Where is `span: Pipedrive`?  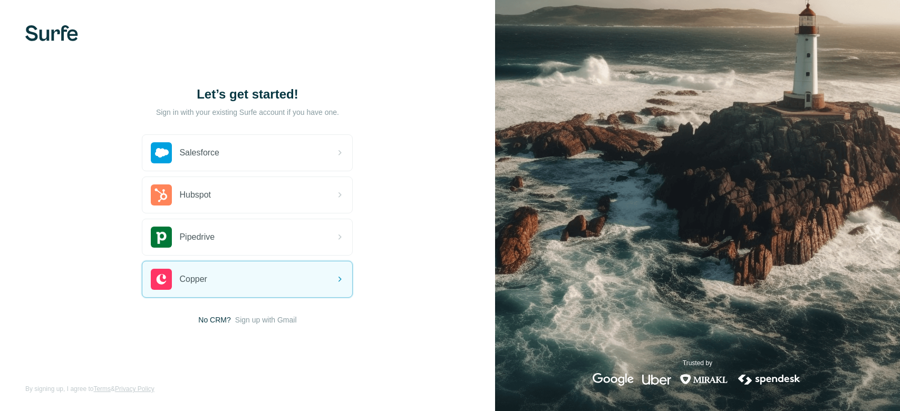
span: Pipedrive is located at coordinates (197, 237).